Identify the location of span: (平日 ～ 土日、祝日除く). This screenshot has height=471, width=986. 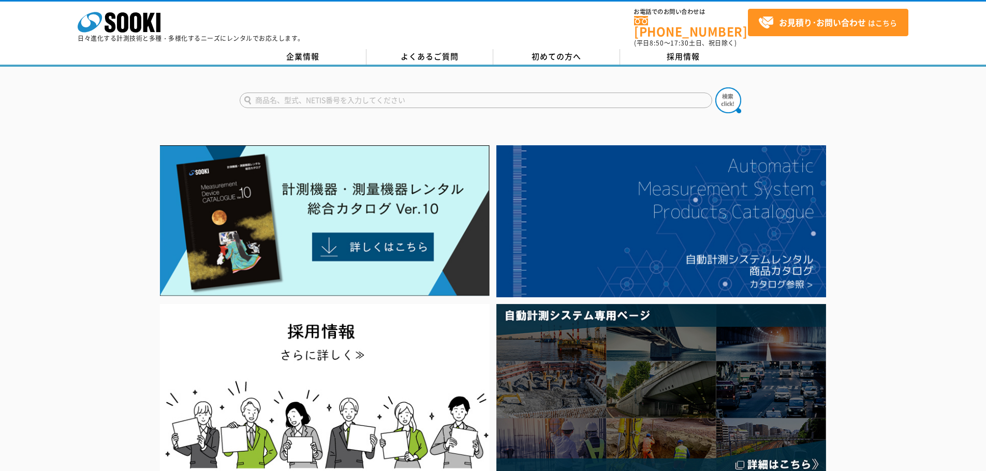
(685, 43).